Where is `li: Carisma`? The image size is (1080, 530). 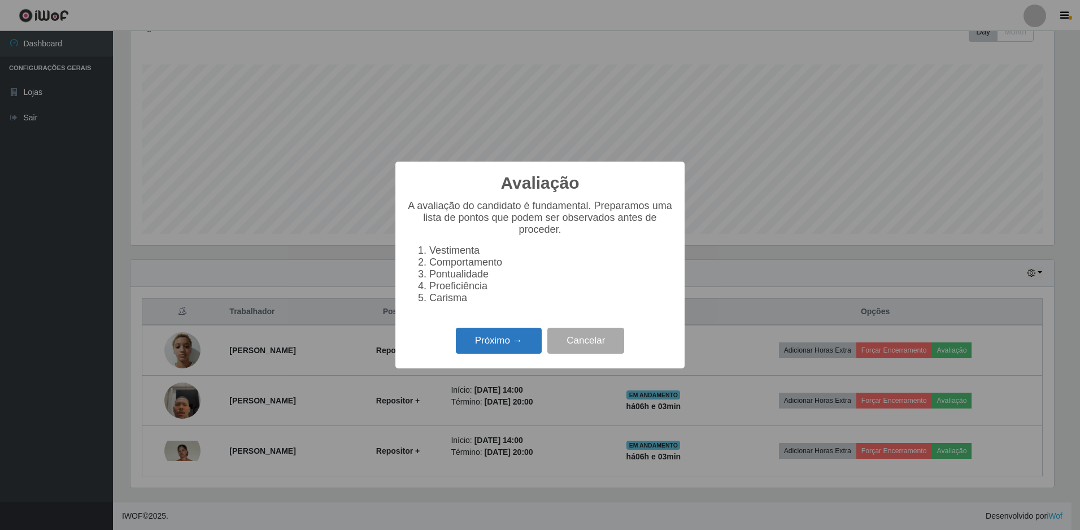 li: Carisma is located at coordinates (551, 298).